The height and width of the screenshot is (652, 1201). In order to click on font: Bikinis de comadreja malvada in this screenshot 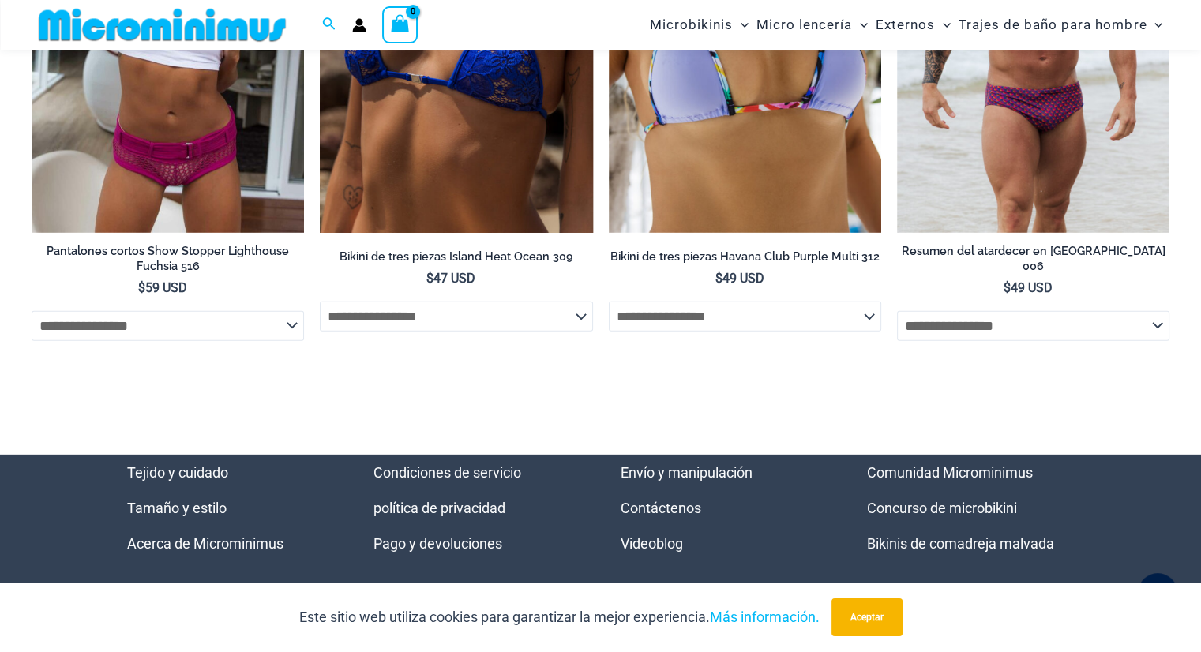, I will do `click(960, 543)`.